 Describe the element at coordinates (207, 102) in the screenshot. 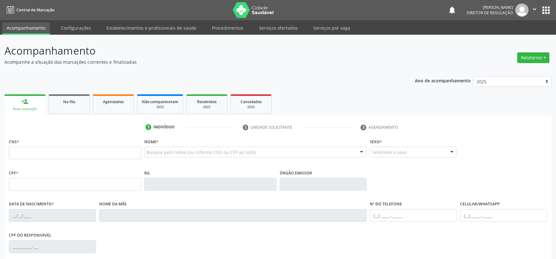

I see `span: Resolvidos` at that location.